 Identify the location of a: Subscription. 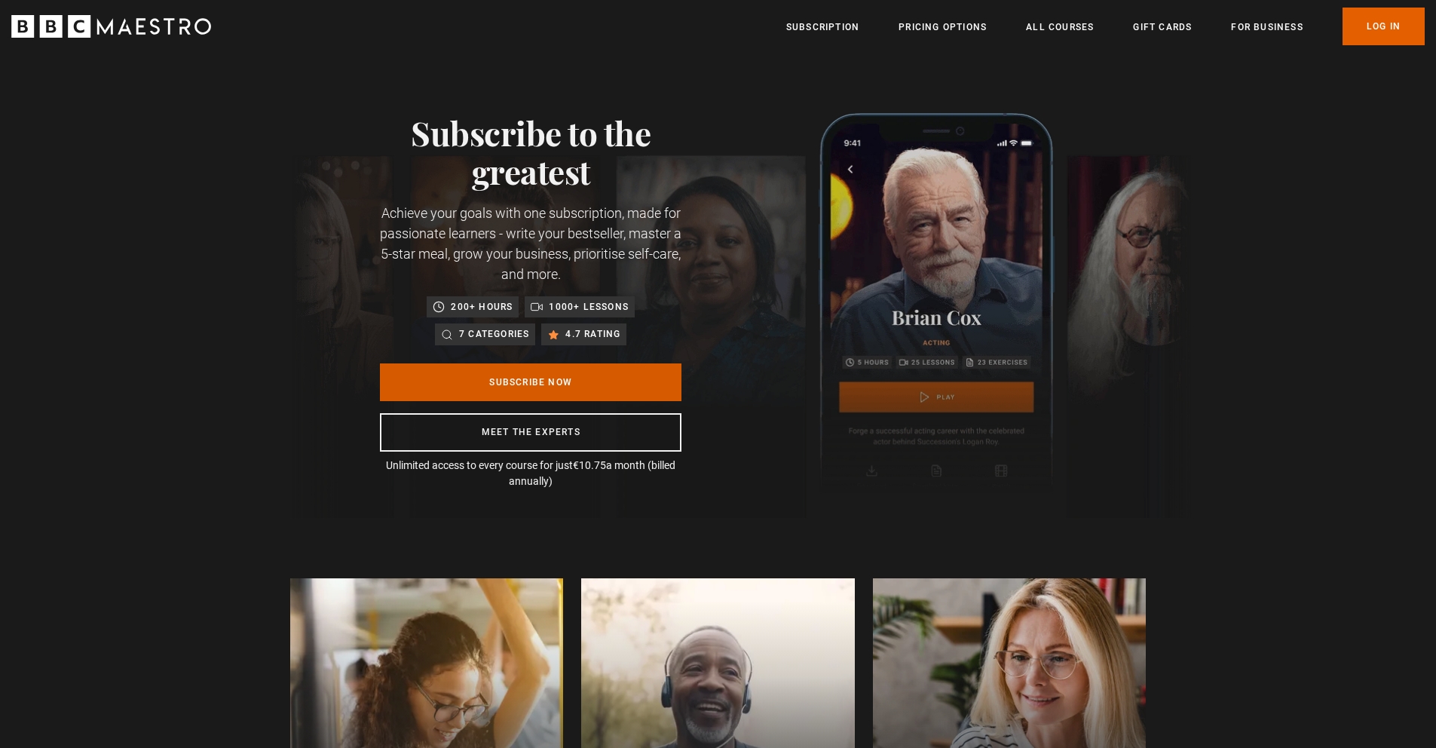
(822, 27).